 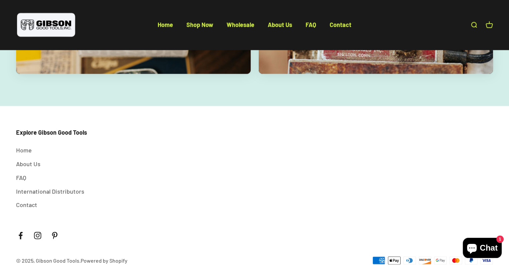 What do you see at coordinates (482, 248) in the screenshot?
I see `inbox-online-store-chat: Shopify online store chat` at bounding box center [482, 248].